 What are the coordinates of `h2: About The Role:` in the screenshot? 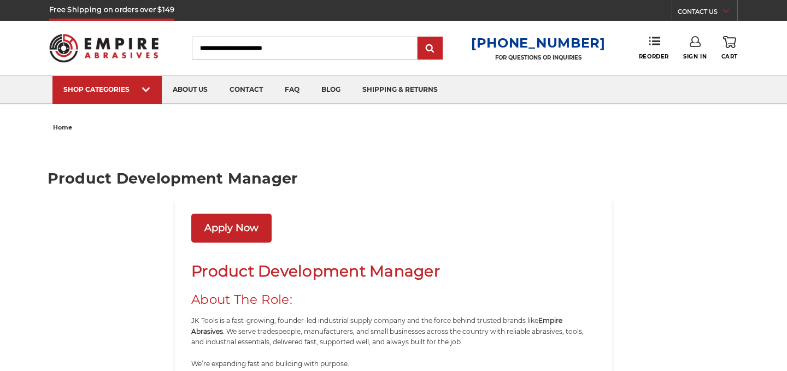 It's located at (394, 300).